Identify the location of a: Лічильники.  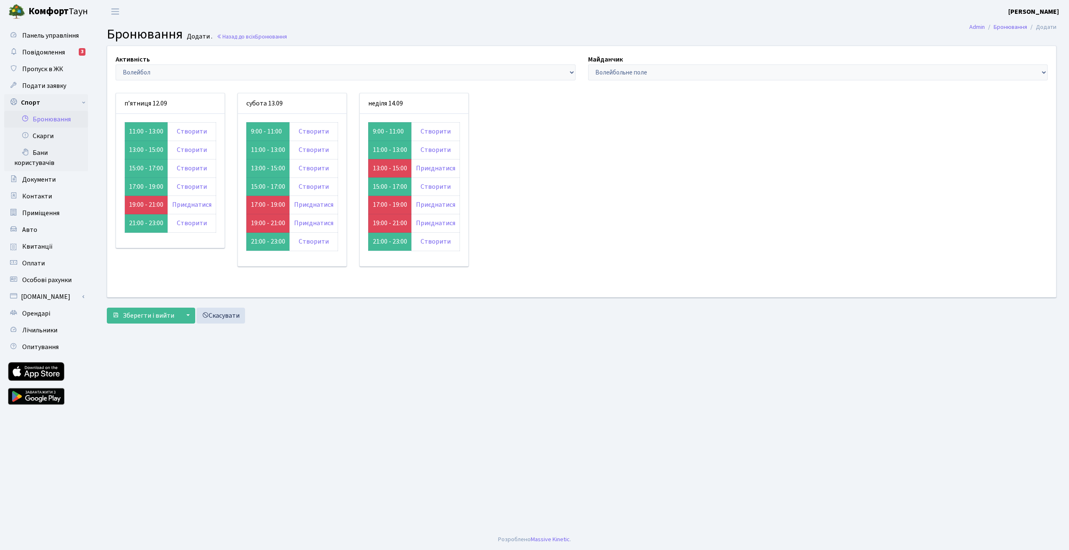
(46, 330).